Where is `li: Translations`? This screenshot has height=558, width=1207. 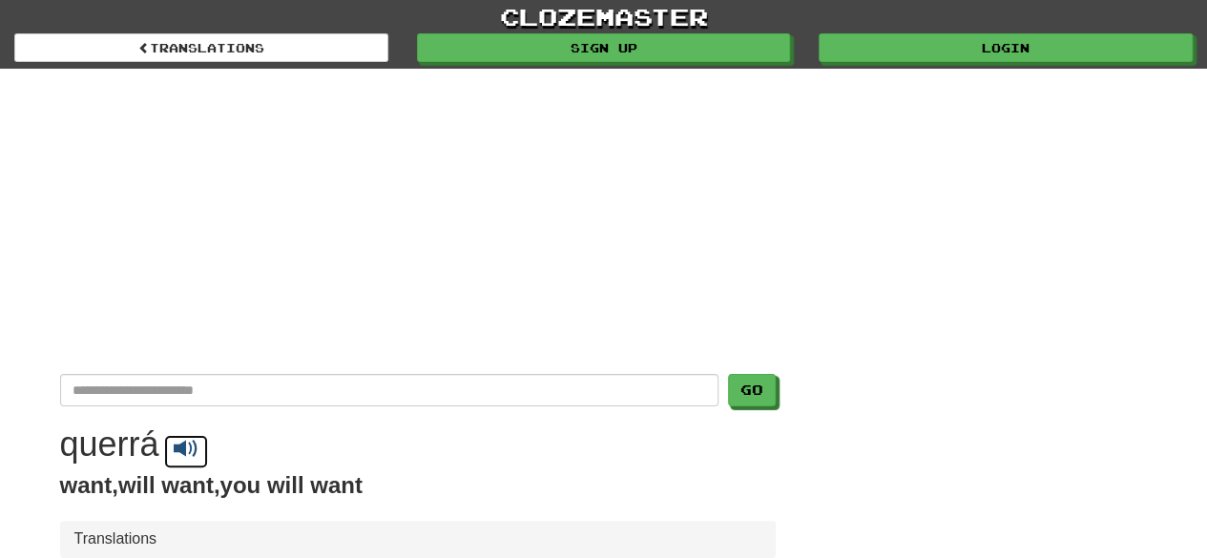 li: Translations is located at coordinates (115, 539).